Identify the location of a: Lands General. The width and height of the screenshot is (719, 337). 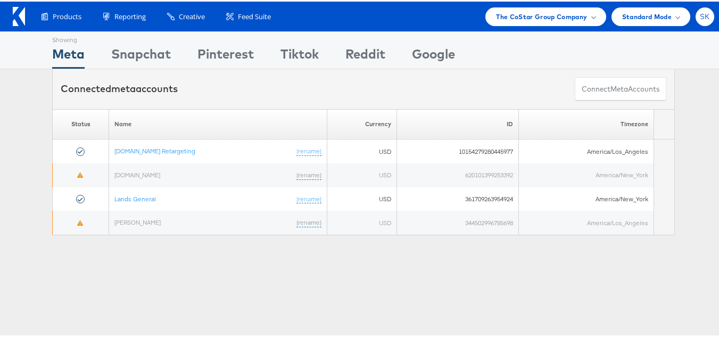
(135, 197).